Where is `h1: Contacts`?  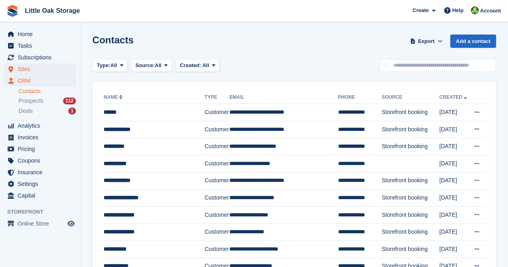
h1: Contacts is located at coordinates (113, 40).